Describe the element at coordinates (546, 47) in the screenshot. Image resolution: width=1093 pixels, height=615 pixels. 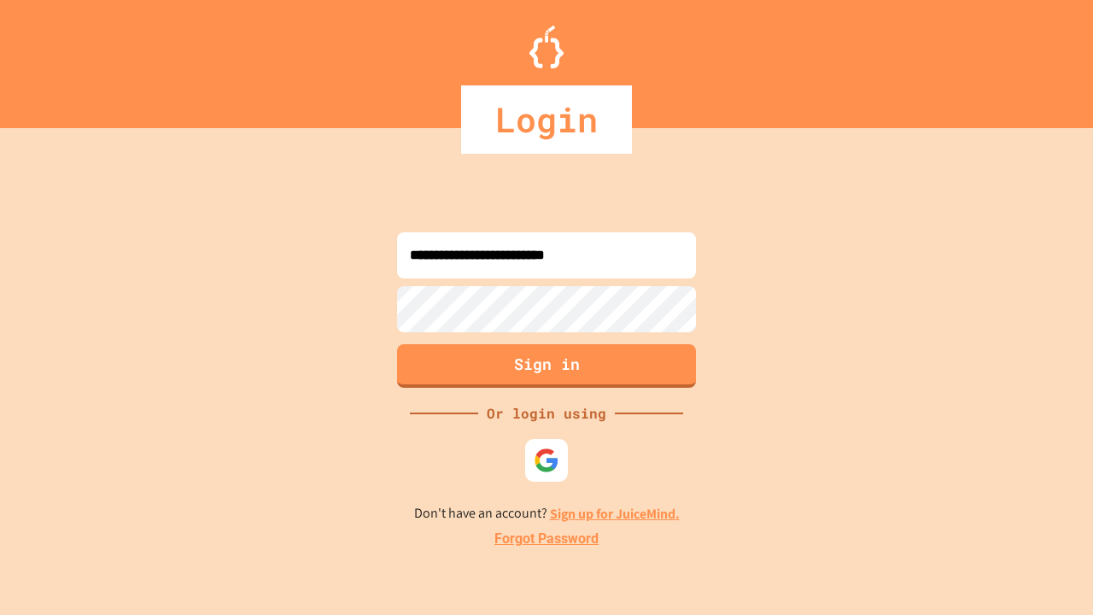
I see `img: Logo.svg` at that location.